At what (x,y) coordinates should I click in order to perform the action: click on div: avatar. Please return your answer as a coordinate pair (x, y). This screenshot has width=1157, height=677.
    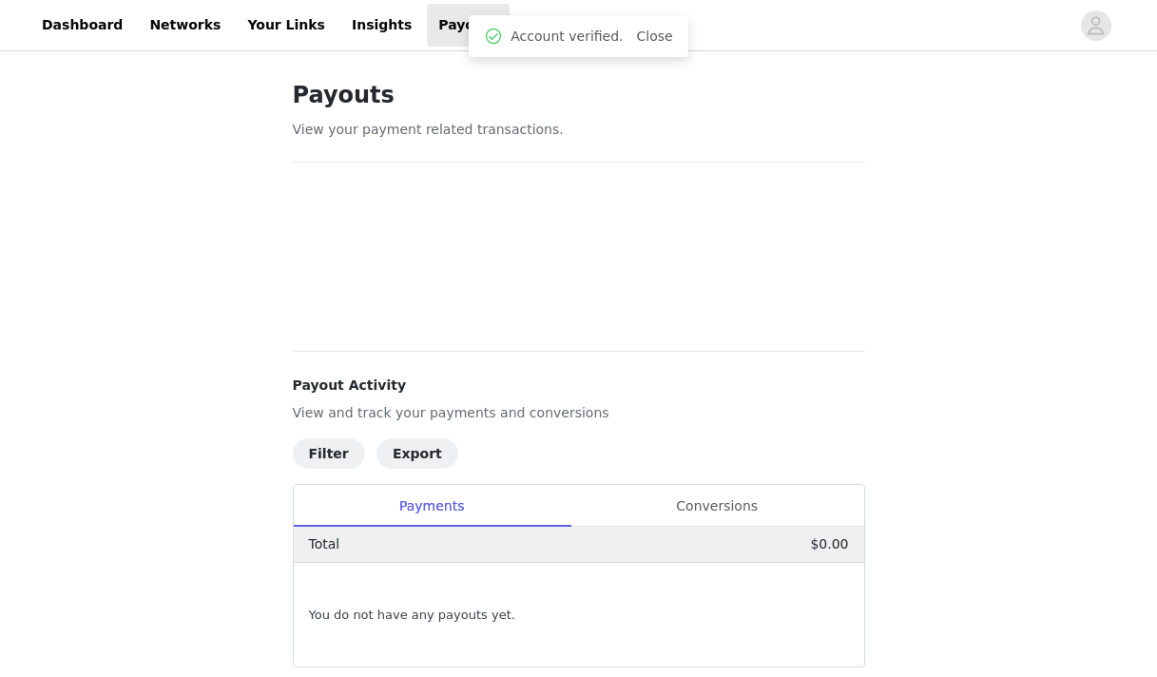
    Looking at the image, I should click on (1096, 26).